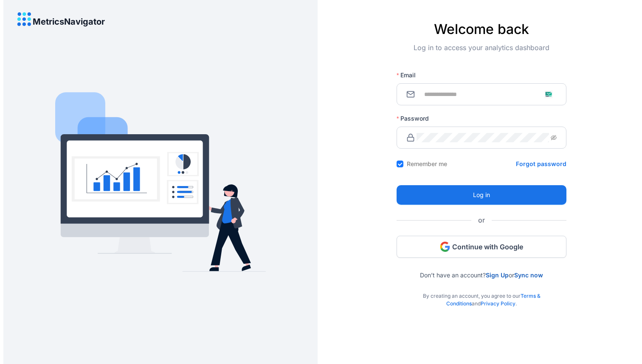 Image resolution: width=642 pixels, height=364 pixels. I want to click on a: Privacy Policy, so click(498, 303).